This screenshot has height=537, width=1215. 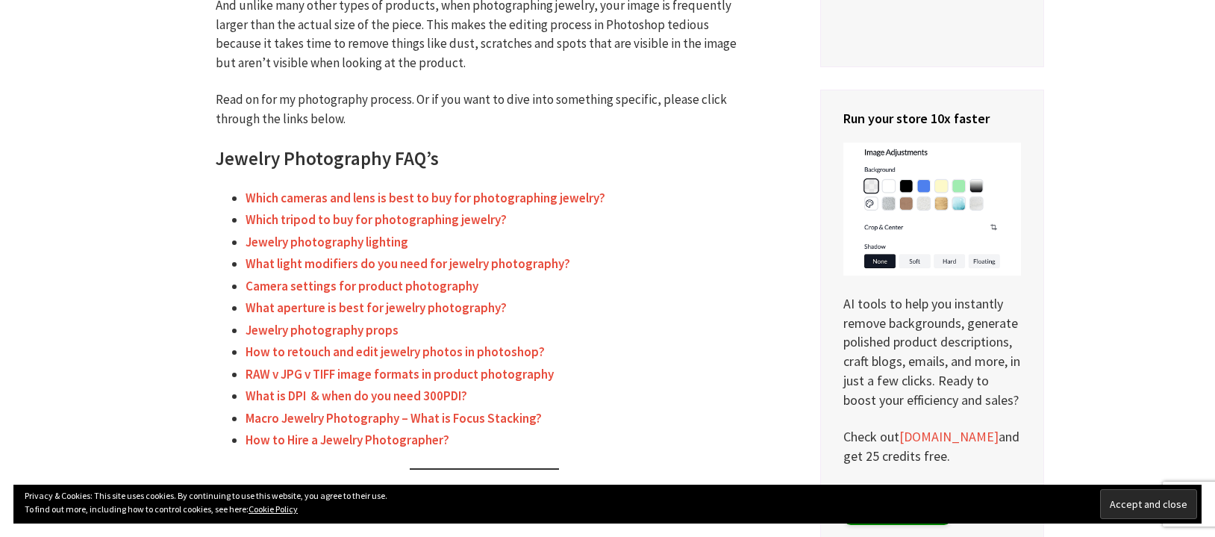 What do you see at coordinates (425, 198) in the screenshot?
I see `a: Which cameras and lens is best to buy for photographing jewelry?` at bounding box center [425, 198].